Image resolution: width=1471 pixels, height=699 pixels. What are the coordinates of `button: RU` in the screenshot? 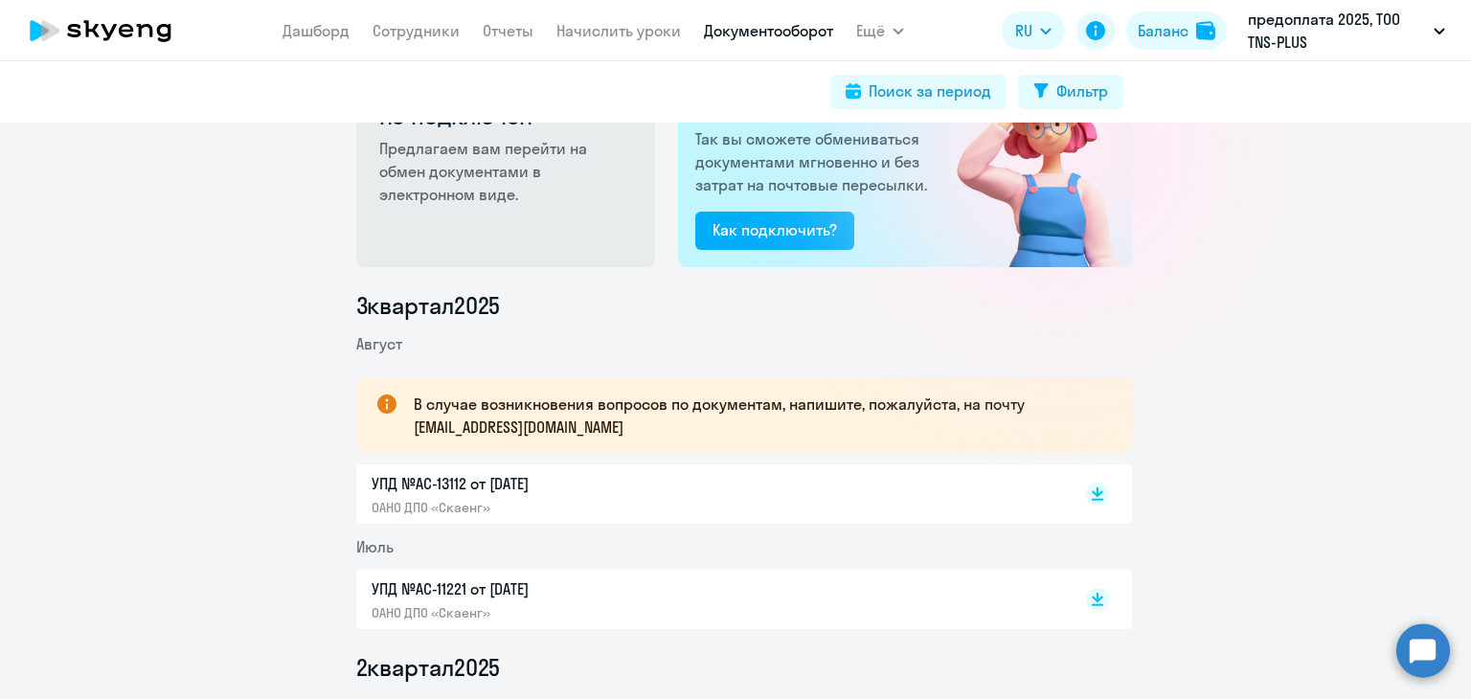 It's located at (1033, 31).